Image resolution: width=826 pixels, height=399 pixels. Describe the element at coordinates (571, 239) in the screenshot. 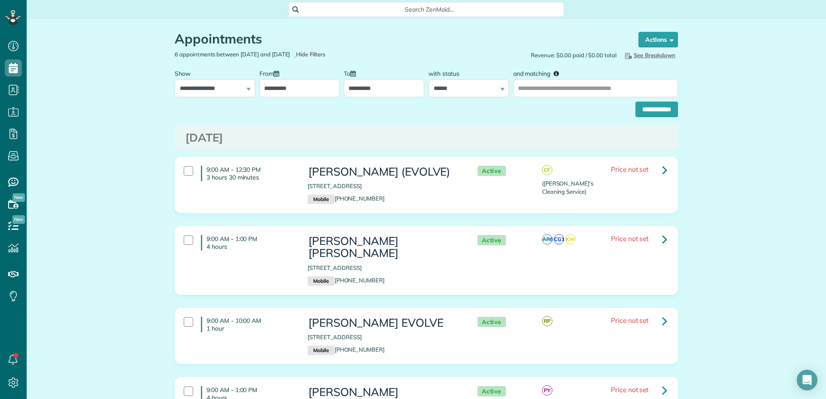

I see `span: KW` at that location.